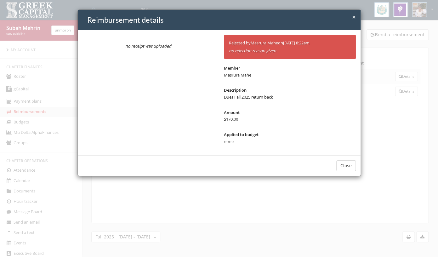 The image size is (438, 257). I want to click on em: no rejection reason given, so click(252, 51).